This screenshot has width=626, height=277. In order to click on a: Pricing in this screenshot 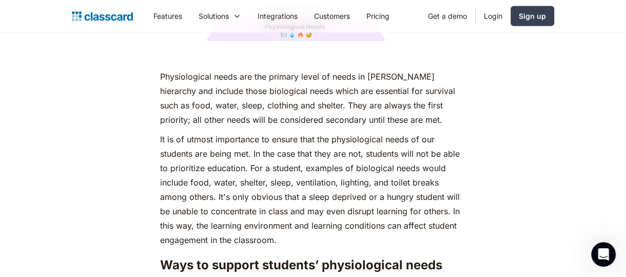, I will do `click(378, 16)`.